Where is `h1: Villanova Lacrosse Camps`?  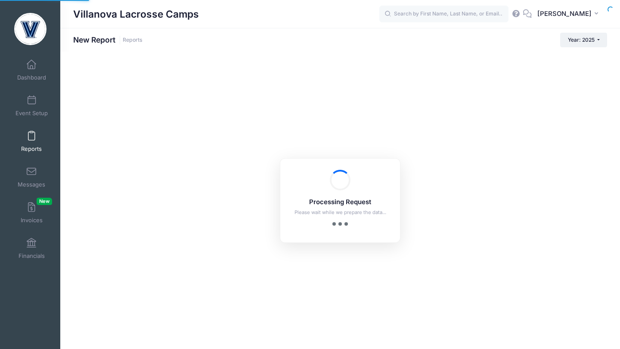 h1: Villanova Lacrosse Camps is located at coordinates (136, 14).